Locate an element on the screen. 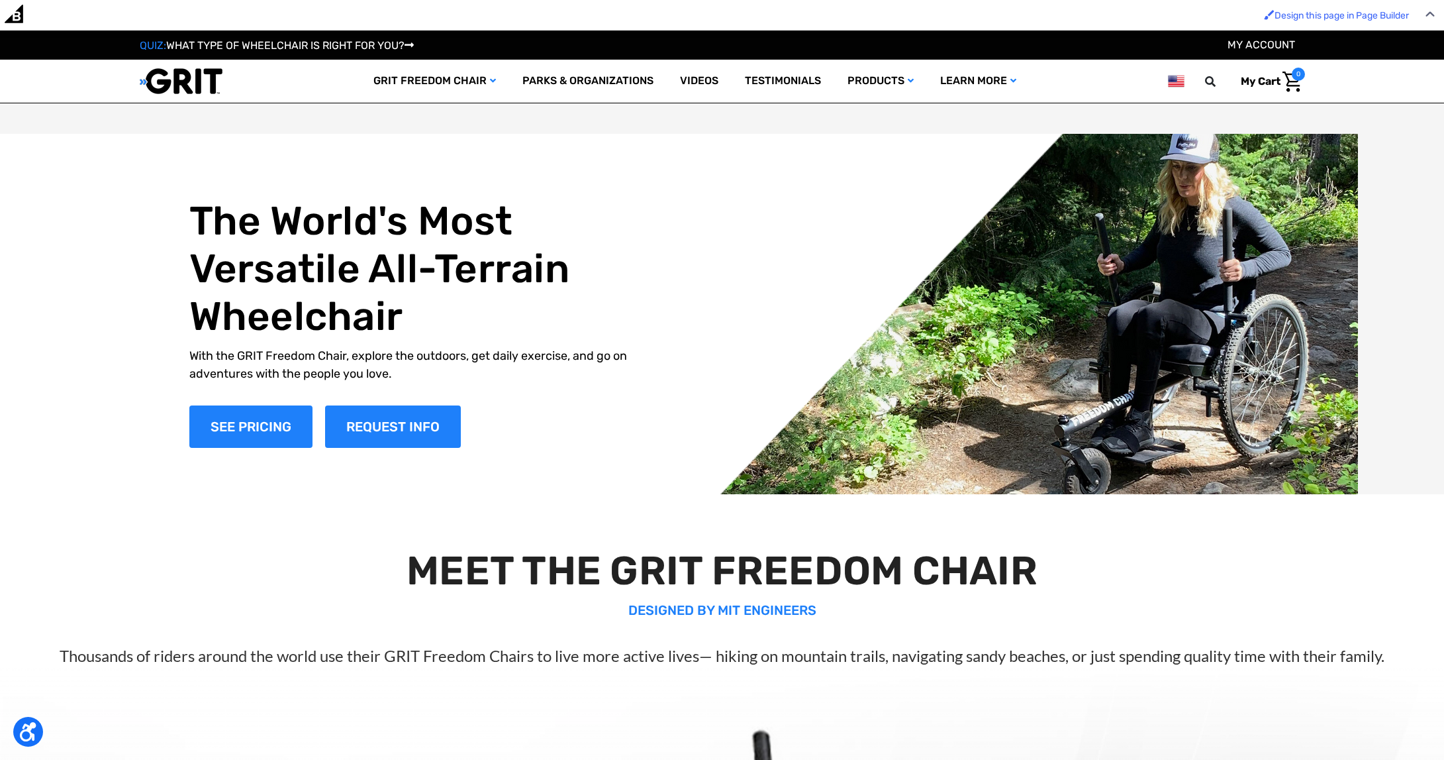  a: Parks & Organizations is located at coordinates (588, 81).